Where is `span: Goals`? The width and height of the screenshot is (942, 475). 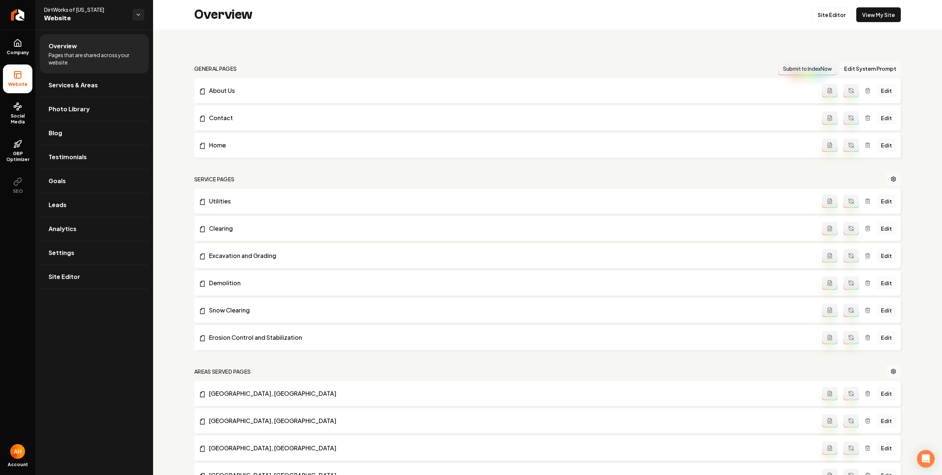 span: Goals is located at coordinates (57, 181).